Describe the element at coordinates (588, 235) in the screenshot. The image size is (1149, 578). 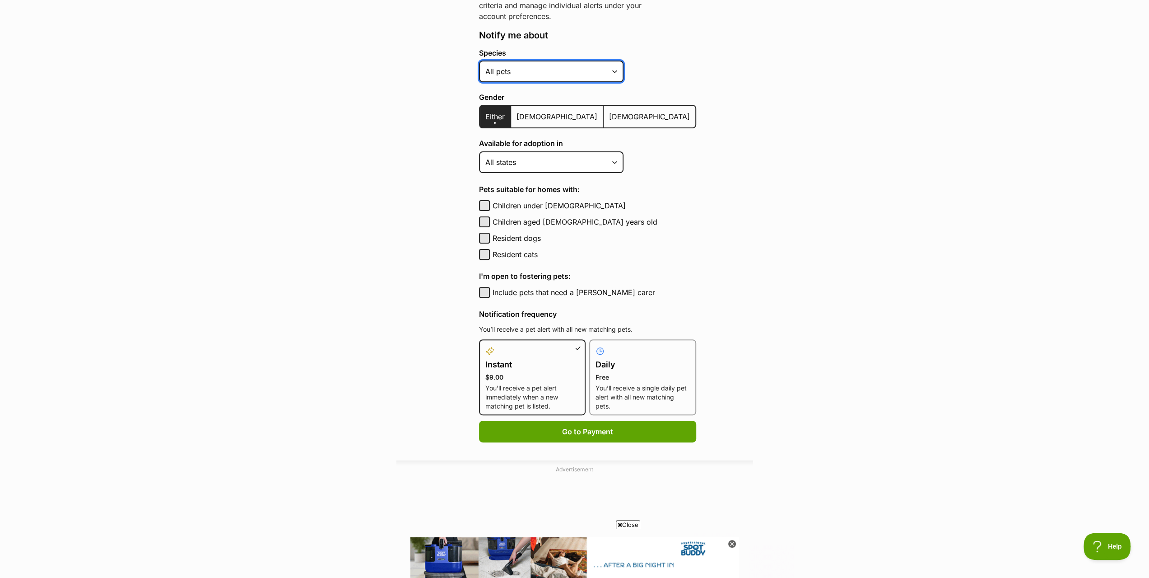
I see `fieldset: Notify me about` at that location.